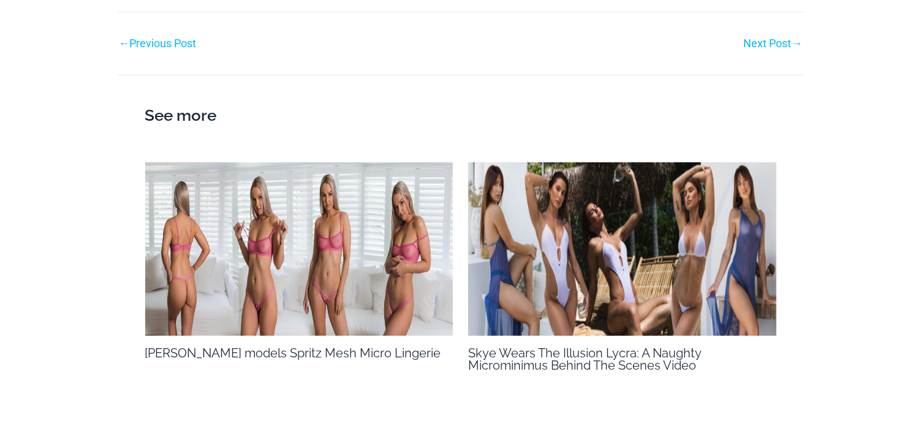 This screenshot has height=434, width=921. I want to click on img: SKYE 2000 x 700 Thumbnail, so click(622, 249).